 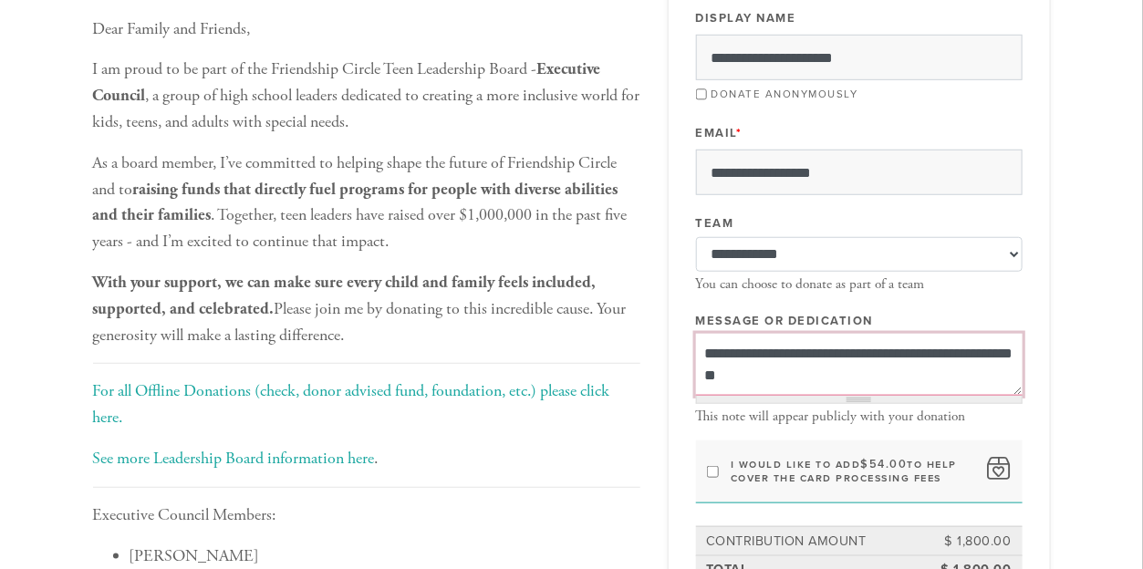 I want to click on td: Contribution Amount, so click(x=817, y=542).